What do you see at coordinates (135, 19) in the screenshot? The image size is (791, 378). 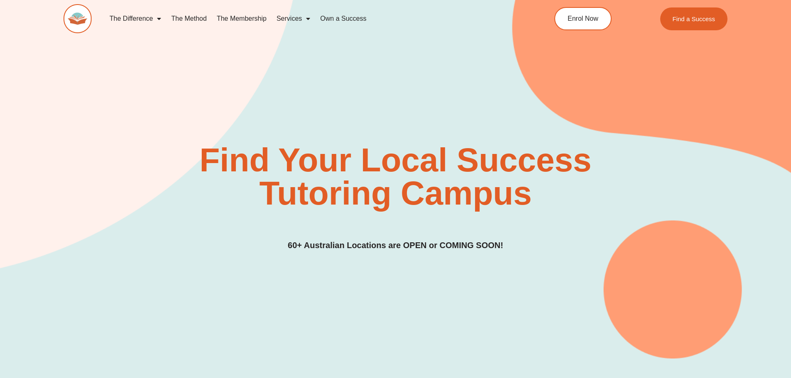 I see `a: The Difference` at bounding box center [135, 19].